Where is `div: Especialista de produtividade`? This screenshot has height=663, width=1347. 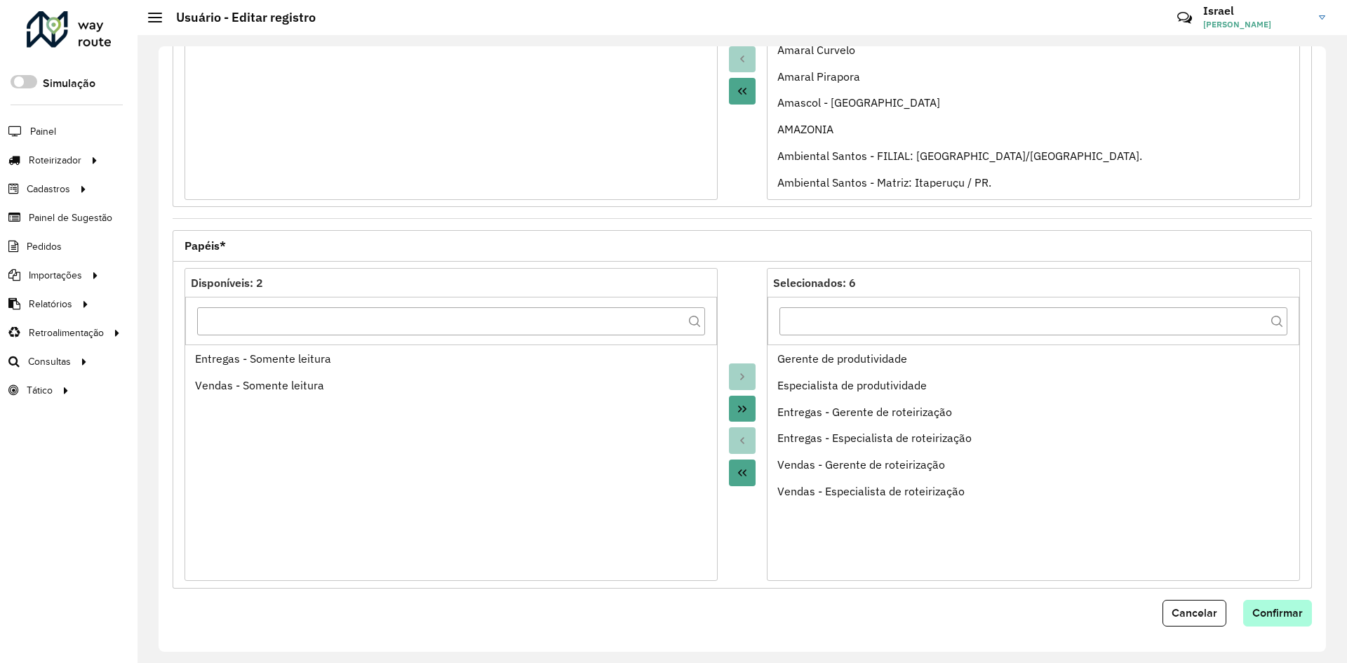
div: Especialista de produtividade is located at coordinates (1033, 385).